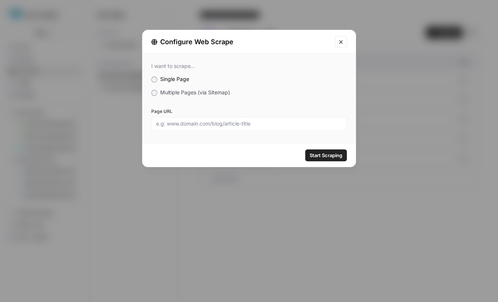  I want to click on span: Single Page, so click(175, 79).